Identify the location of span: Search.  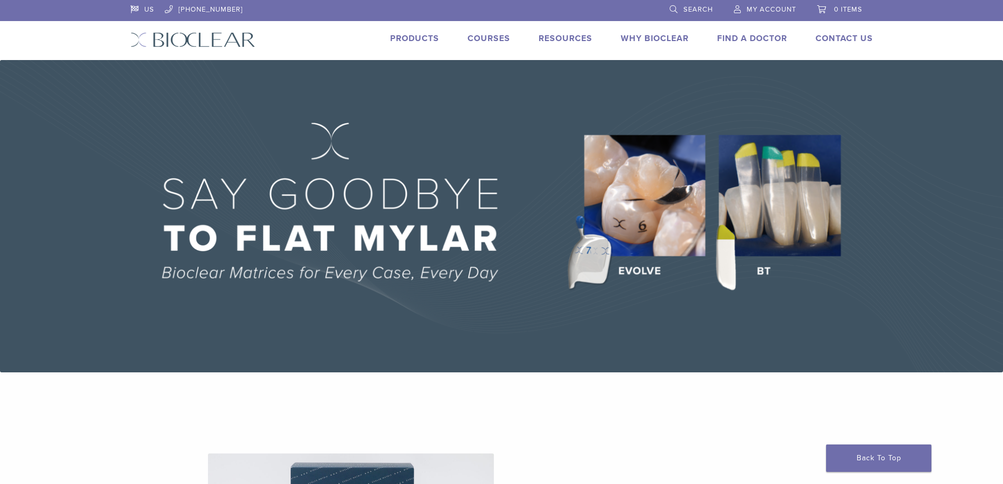
(698, 9).